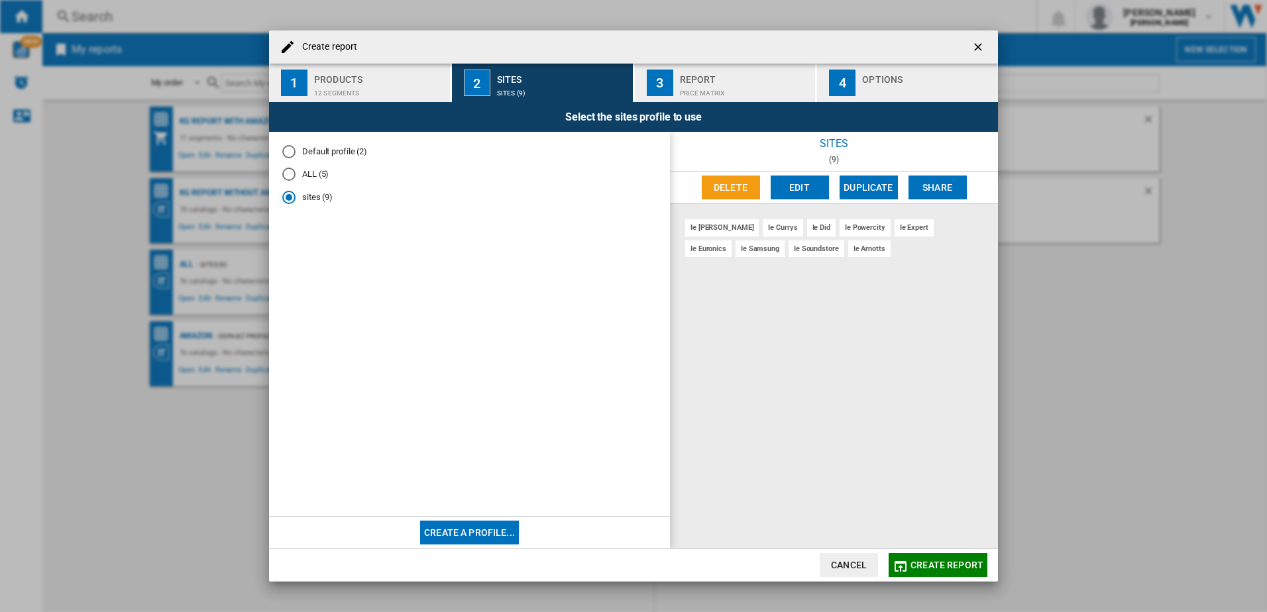 The height and width of the screenshot is (612, 1267). What do you see at coordinates (947, 565) in the screenshot?
I see `span: Create report` at bounding box center [947, 565].